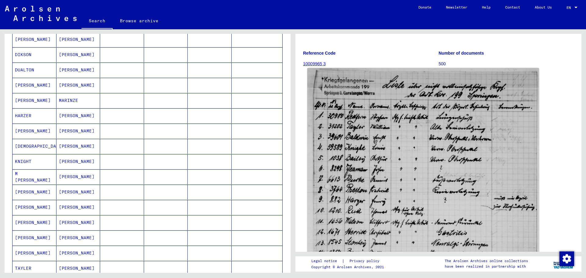  Describe the element at coordinates (326, 261) in the screenshot. I see `a: Legal notice` at that location.